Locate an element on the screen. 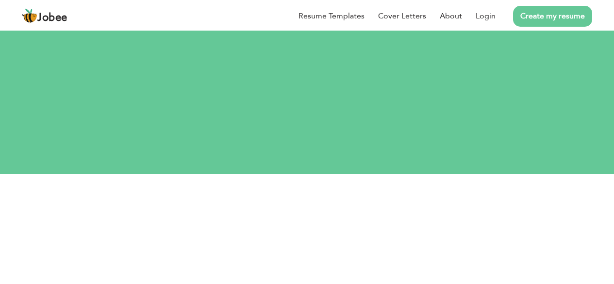 This screenshot has height=284, width=614. a: About is located at coordinates (451, 16).